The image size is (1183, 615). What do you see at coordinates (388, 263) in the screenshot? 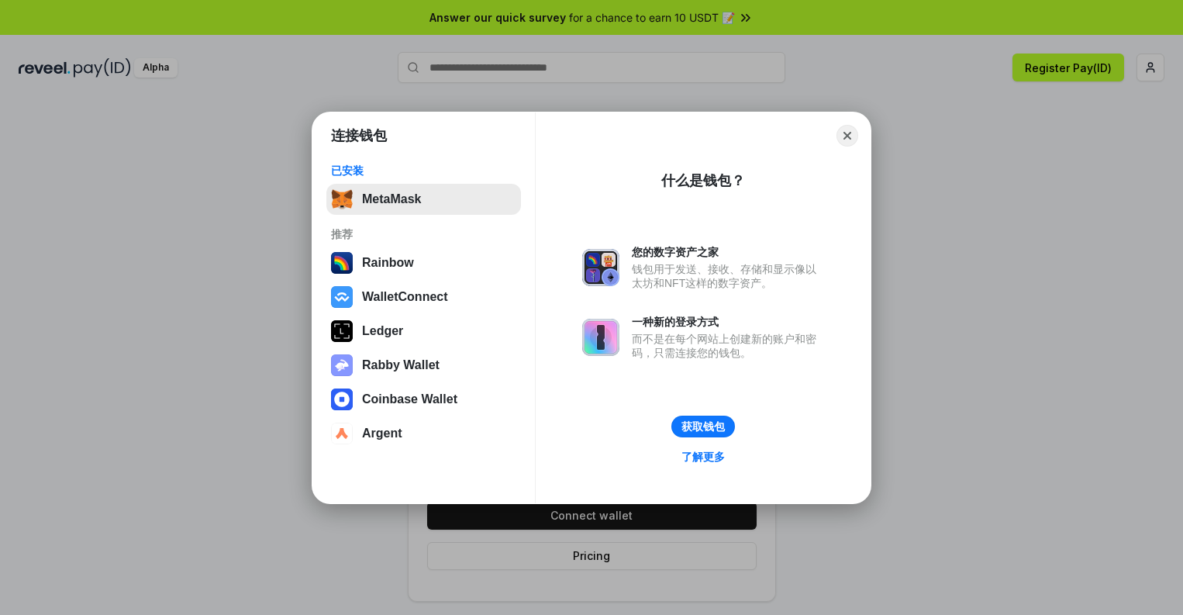
I see `div: Rainbow` at bounding box center [388, 263].